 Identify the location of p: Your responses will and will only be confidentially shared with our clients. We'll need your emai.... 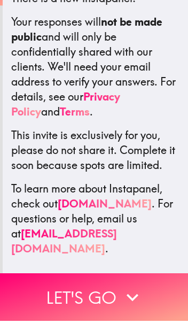
(95, 69).